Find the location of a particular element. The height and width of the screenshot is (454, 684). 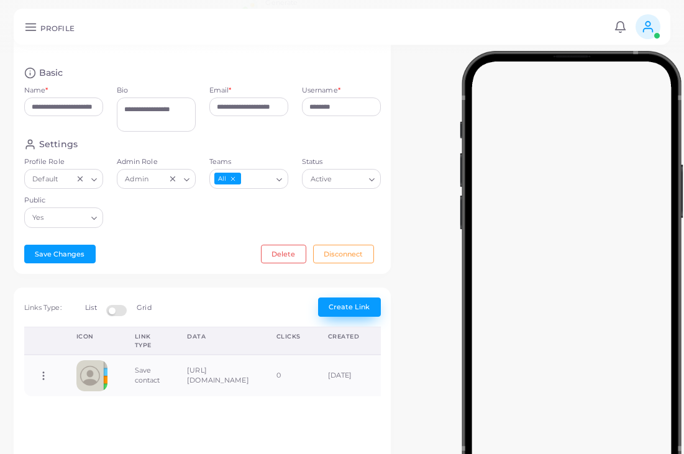

div: Icon is located at coordinates (92, 337).